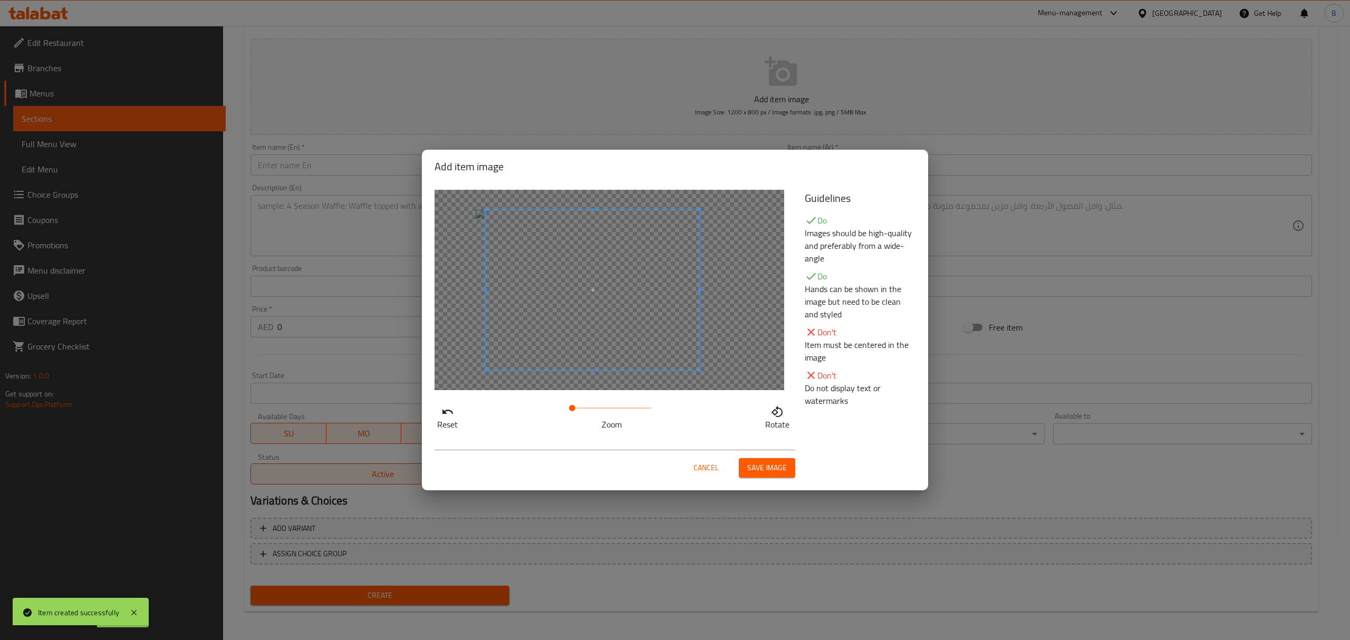  What do you see at coordinates (447, 416) in the screenshot?
I see `button: Reset` at bounding box center [447, 416].